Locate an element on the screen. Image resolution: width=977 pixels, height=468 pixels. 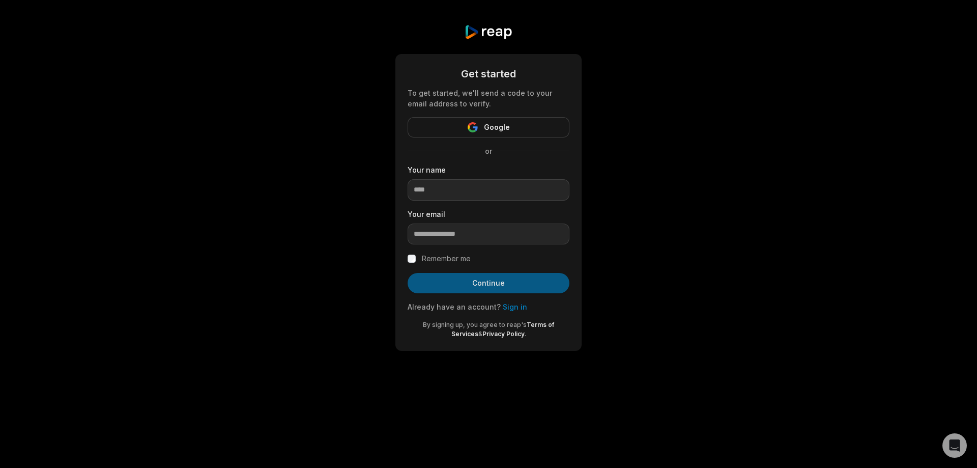
button: Continue is located at coordinates (489, 283).